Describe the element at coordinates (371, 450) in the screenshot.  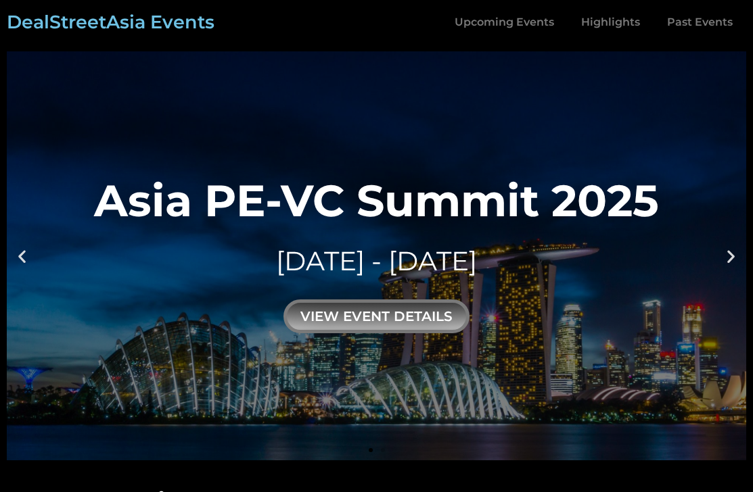
I see `span: Go to slide 1` at that location.